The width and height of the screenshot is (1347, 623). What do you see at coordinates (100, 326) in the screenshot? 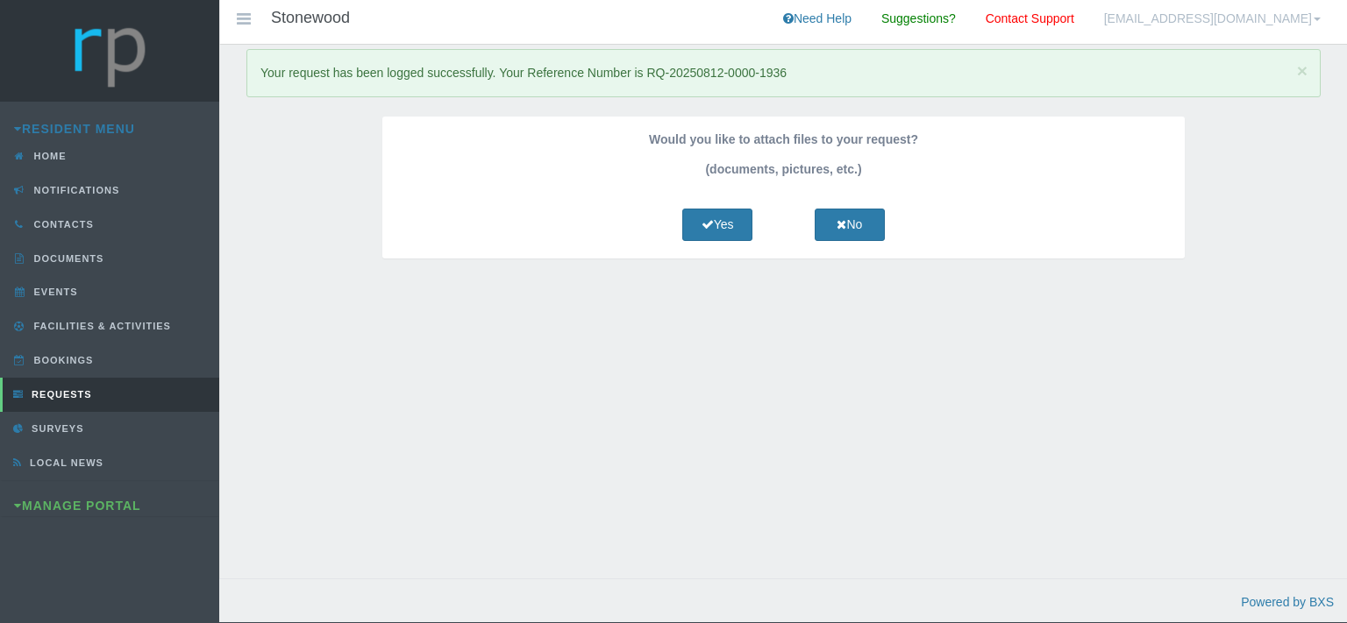
I see `span: Facilities & Activities` at bounding box center [100, 326].